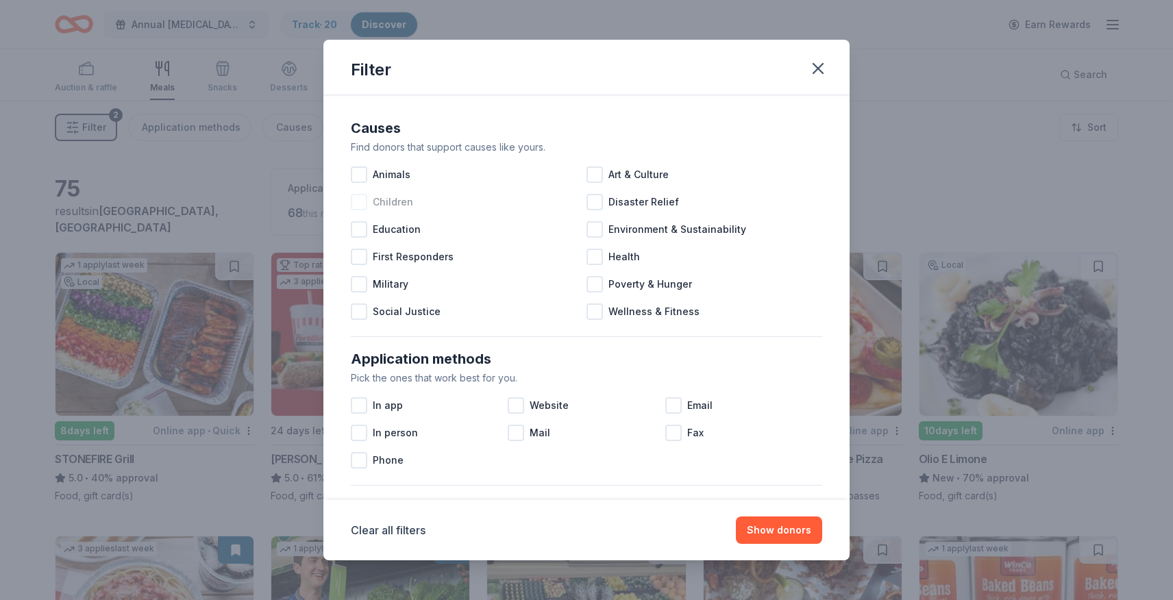 This screenshot has height=600, width=1173. Describe the element at coordinates (392, 202) in the screenshot. I see `span: Children` at that location.